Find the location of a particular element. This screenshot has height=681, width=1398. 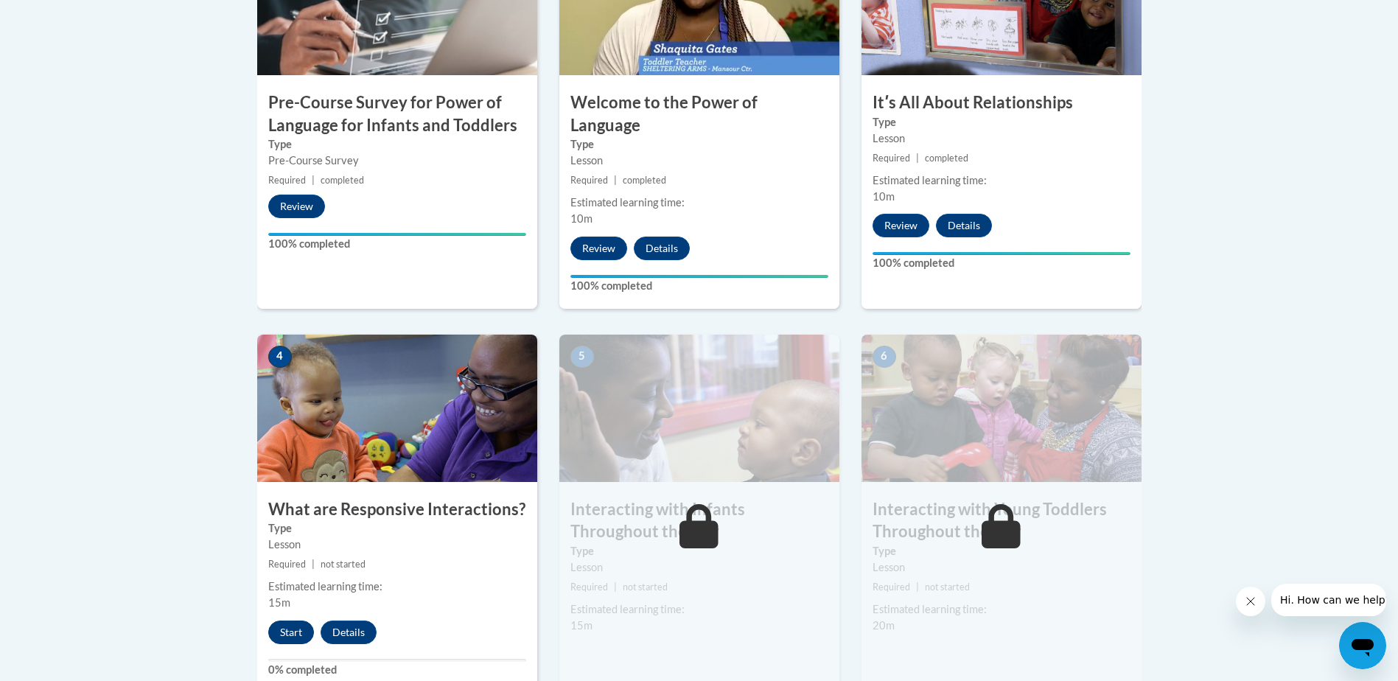

h3: Pre-Course Survey for Power of Language for Infants and Toddlers is located at coordinates (397, 114).